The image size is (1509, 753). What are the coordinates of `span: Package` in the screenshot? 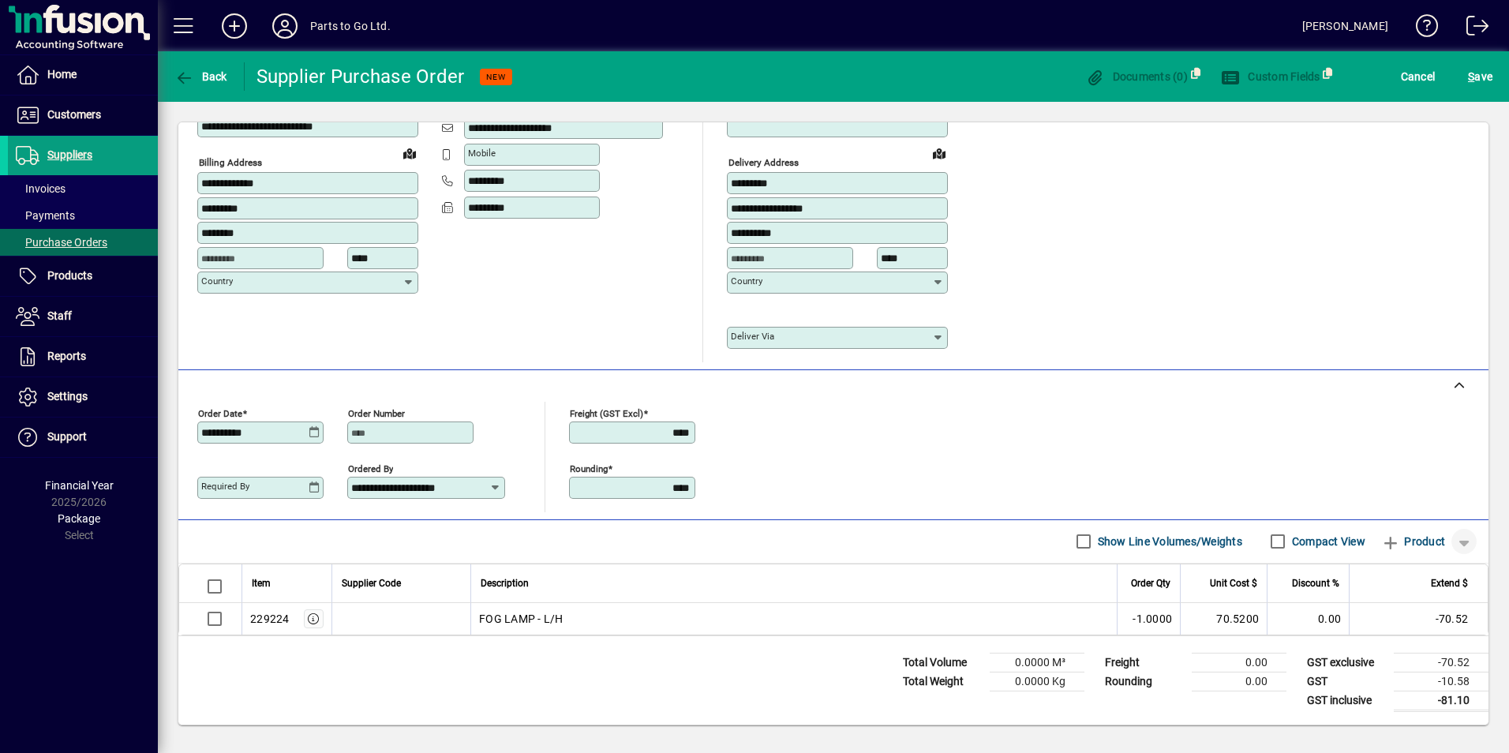 It's located at (79, 519).